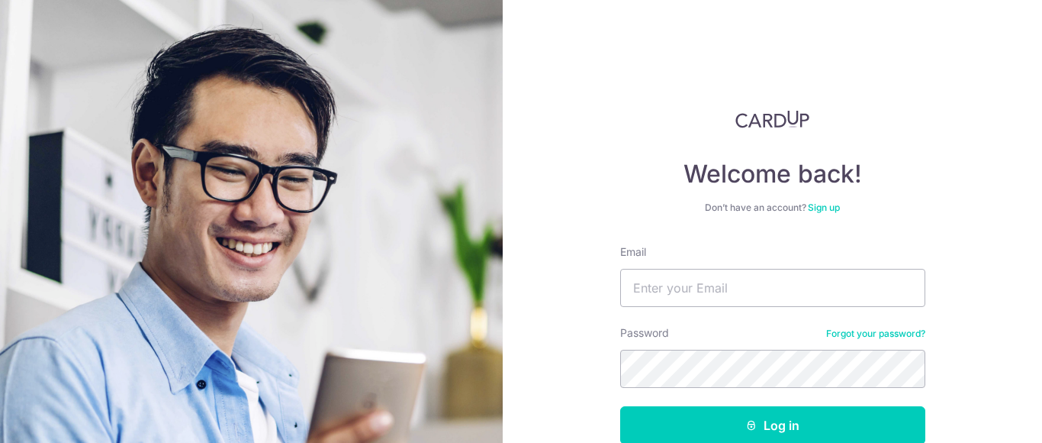 This screenshot has height=443, width=1042. What do you see at coordinates (876, 333) in the screenshot?
I see `a: Forgot your password?` at bounding box center [876, 333].